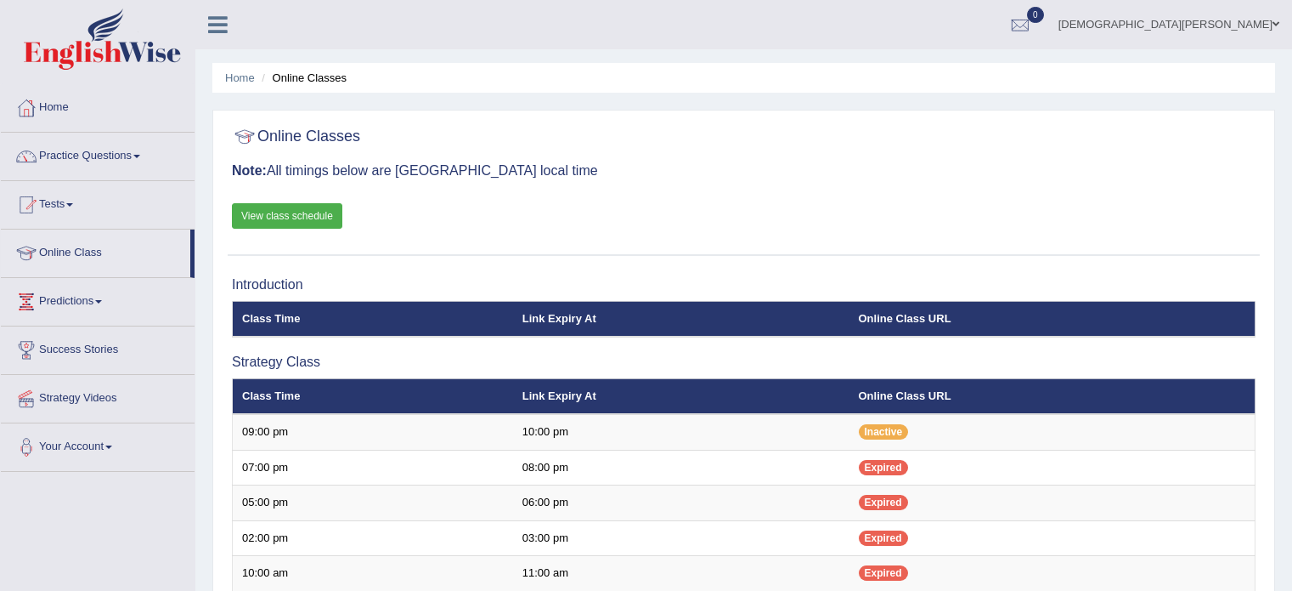 The height and width of the screenshot is (591, 1292). I want to click on span: 0, so click(1036, 14).